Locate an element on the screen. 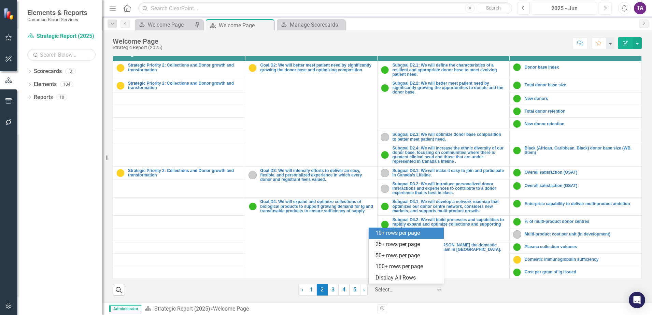  a: New donor retention is located at coordinates (581, 124).